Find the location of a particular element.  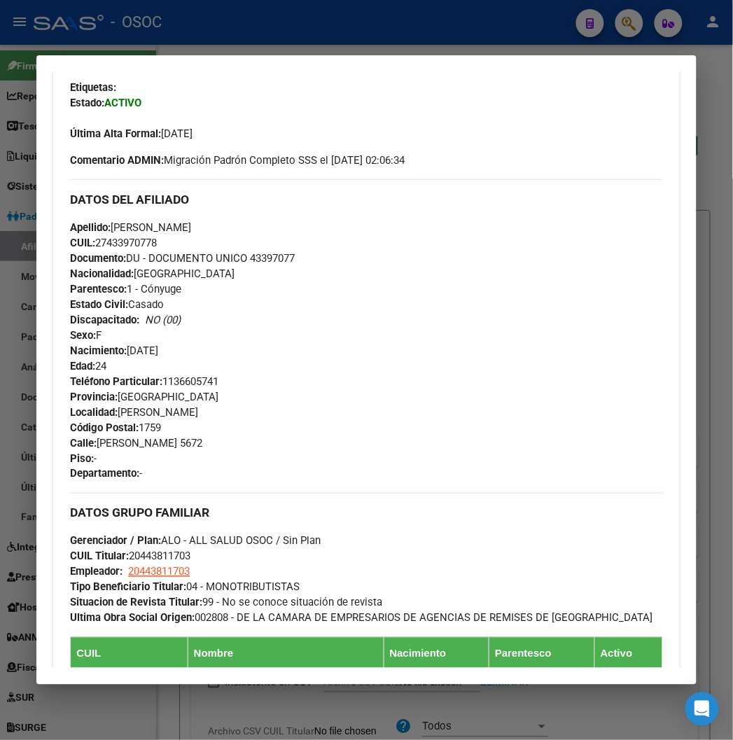

strong: Código Postal: is located at coordinates (104, 428).